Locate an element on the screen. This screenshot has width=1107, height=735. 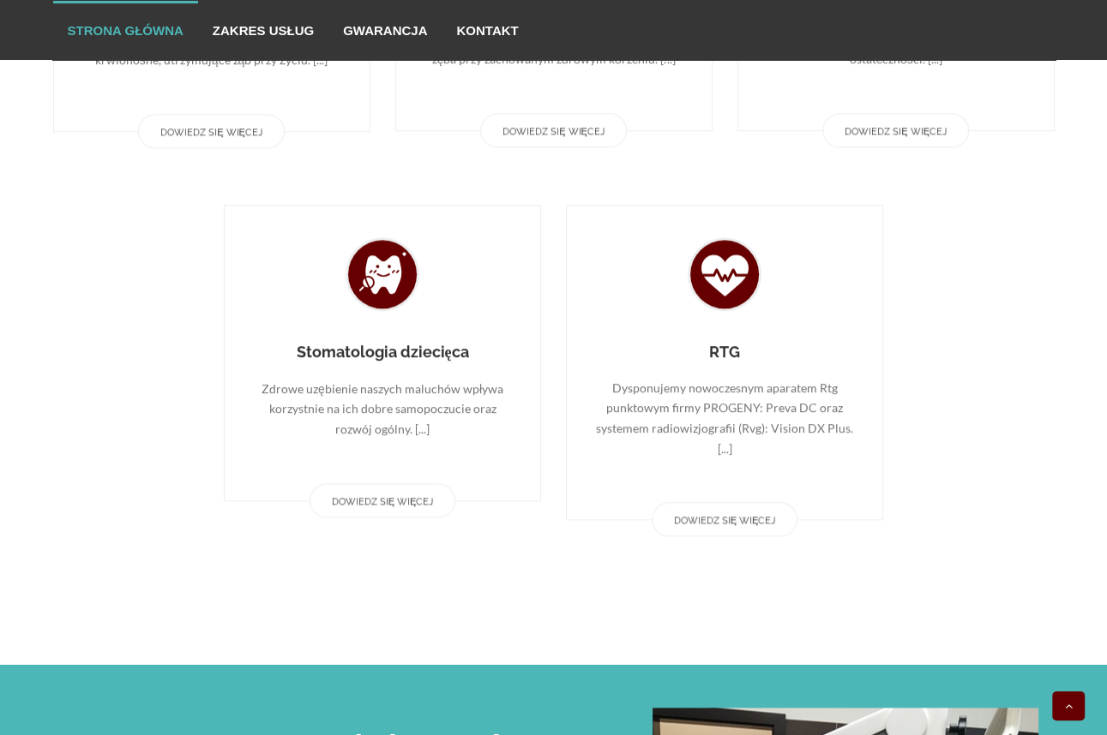
a: Kontakt is located at coordinates (487, 30).